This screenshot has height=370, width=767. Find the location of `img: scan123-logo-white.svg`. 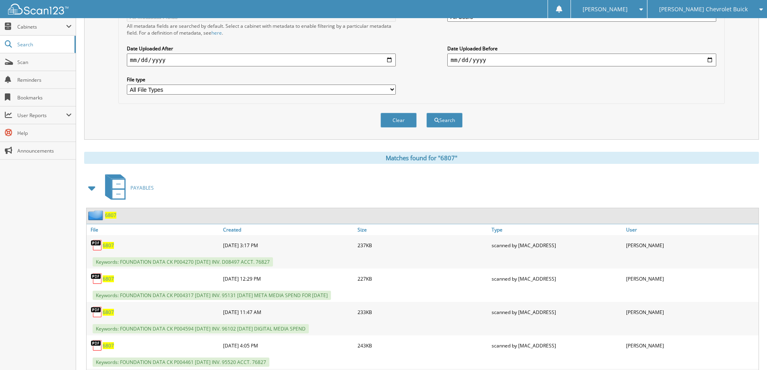

img: scan123-logo-white.svg is located at coordinates (38, 9).